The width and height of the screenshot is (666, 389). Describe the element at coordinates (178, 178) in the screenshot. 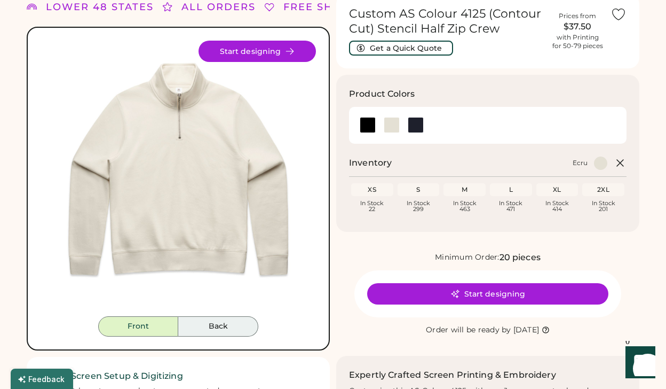

I see `div: 4125 Style Image` at that location.